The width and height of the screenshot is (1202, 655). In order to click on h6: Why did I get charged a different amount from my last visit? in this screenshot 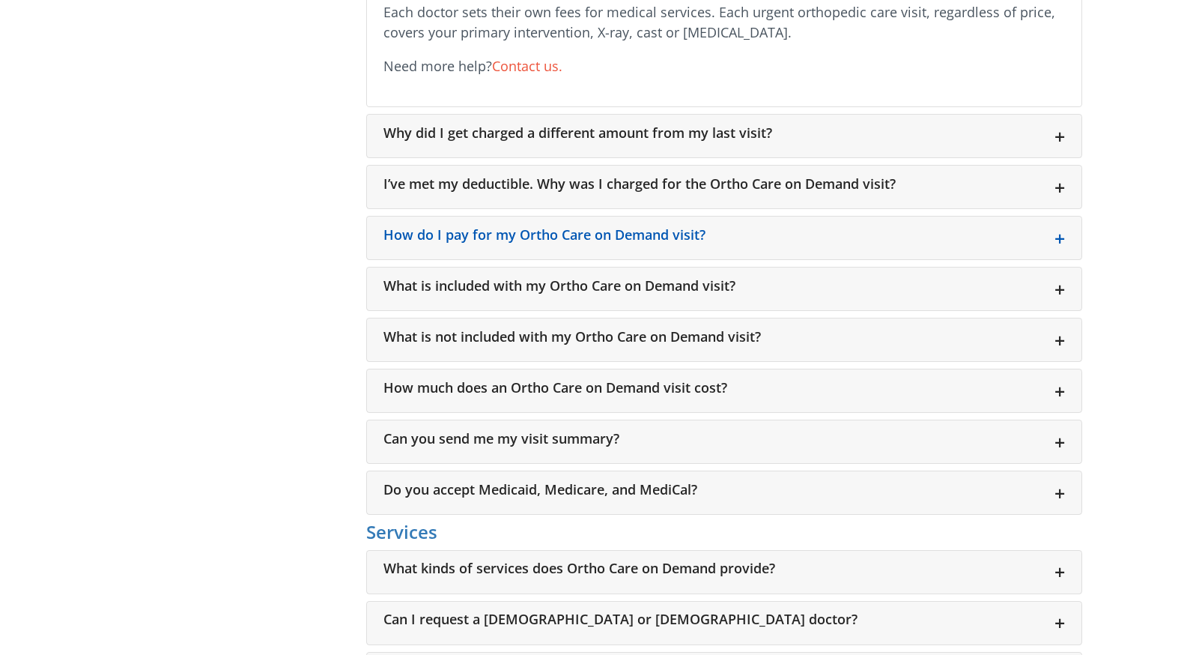, I will do `click(723, 133)`.